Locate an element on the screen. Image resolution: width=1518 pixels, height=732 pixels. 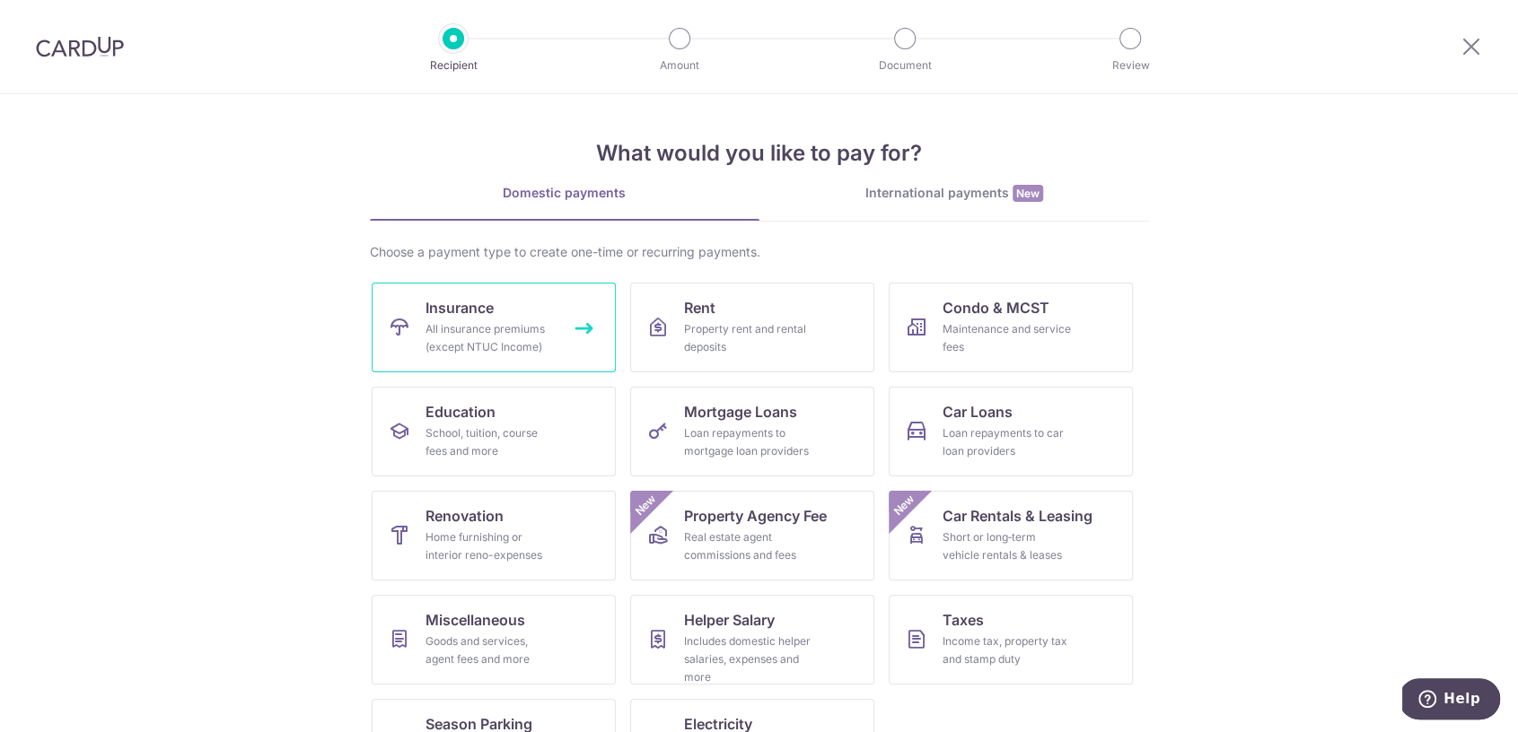
div: Loan repayments to mortgage loan providers is located at coordinates (749, 443).